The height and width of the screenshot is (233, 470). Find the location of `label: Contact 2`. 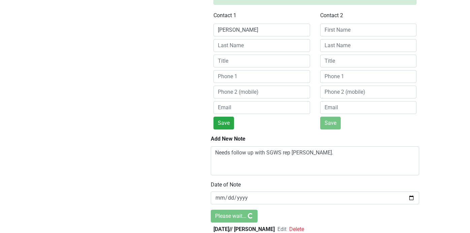

label: Contact 2 is located at coordinates (332, 16).